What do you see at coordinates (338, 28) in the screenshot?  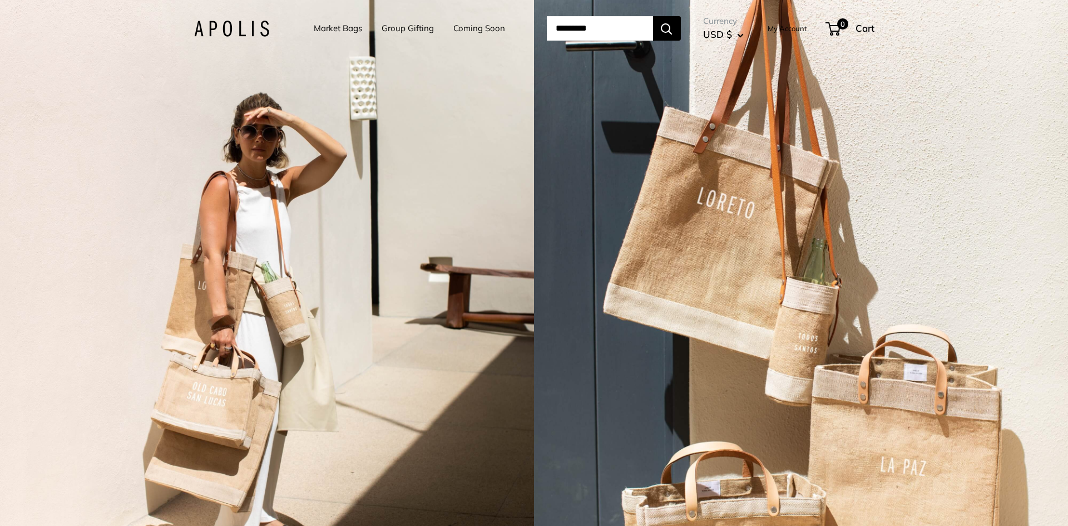 I see `a: Market Bags` at bounding box center [338, 28].